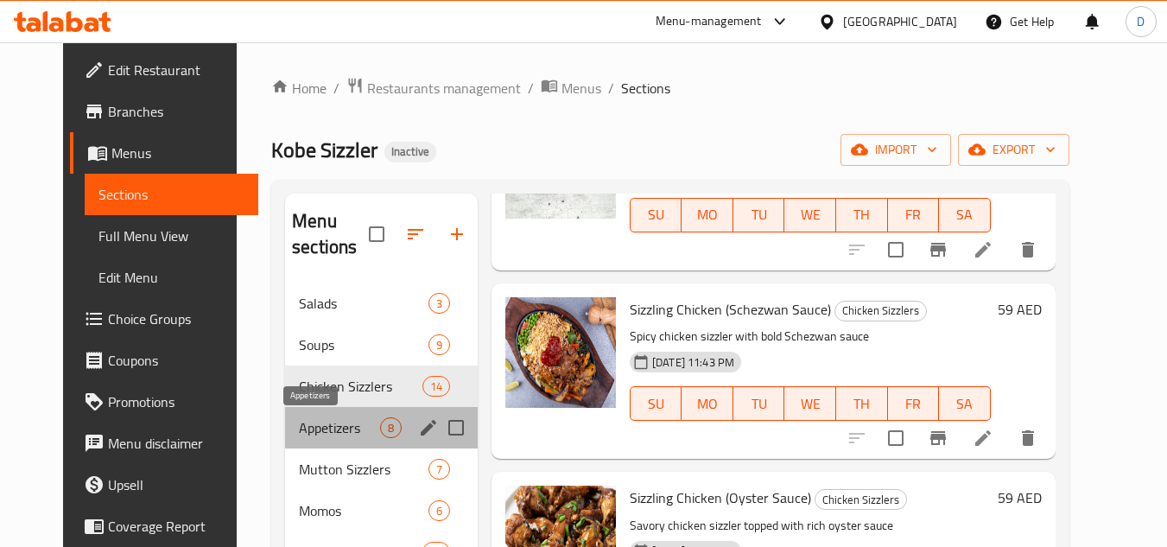  Describe the element at coordinates (171, 236) in the screenshot. I see `a: Full Menu View` at that location.